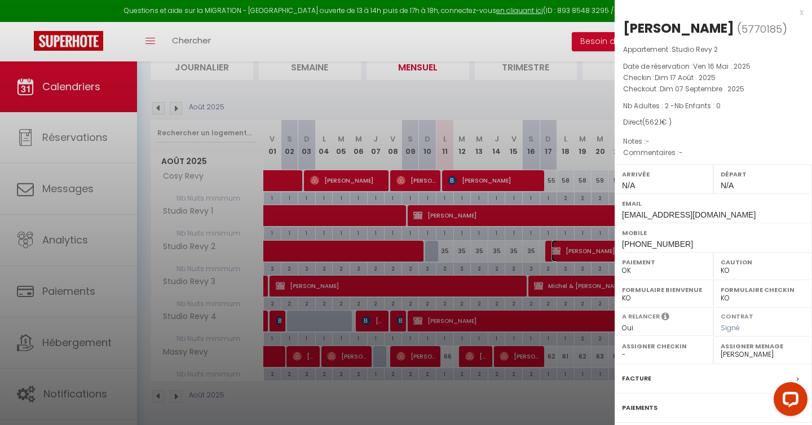  I want to click on p: Appartement :, so click(713, 50).